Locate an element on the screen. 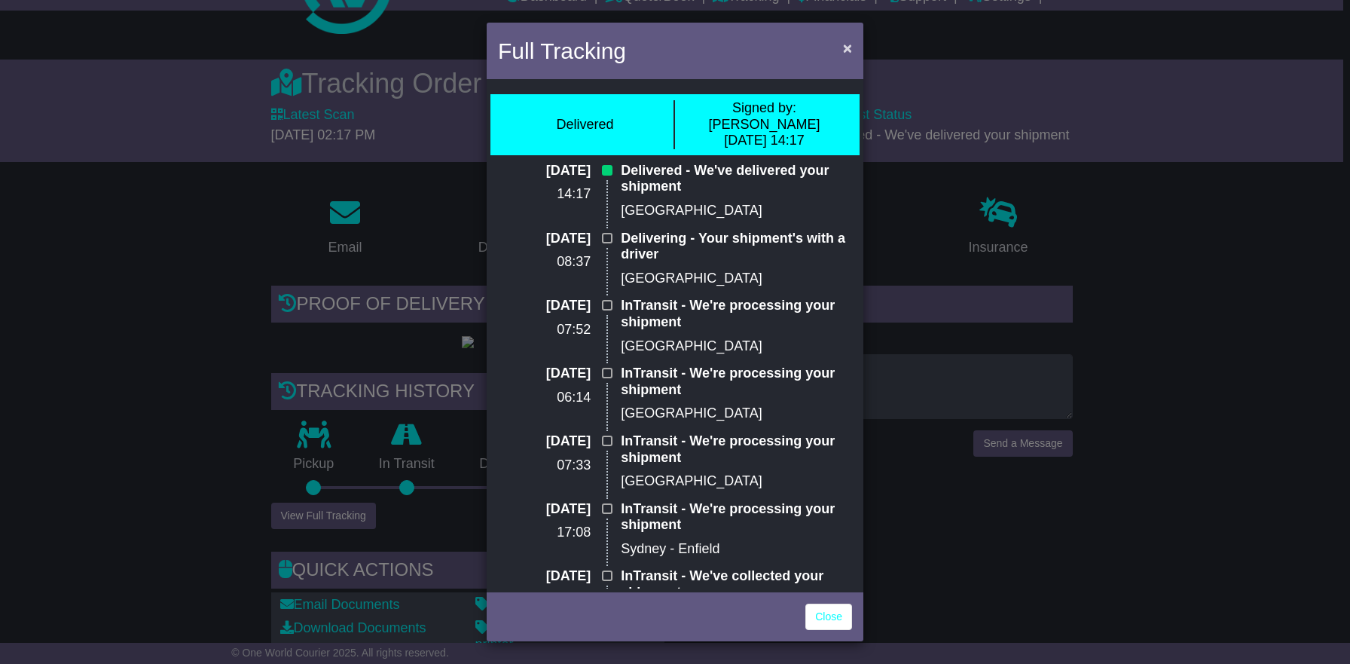 This screenshot has height=664, width=1350. p: 17:08 is located at coordinates (544, 532).